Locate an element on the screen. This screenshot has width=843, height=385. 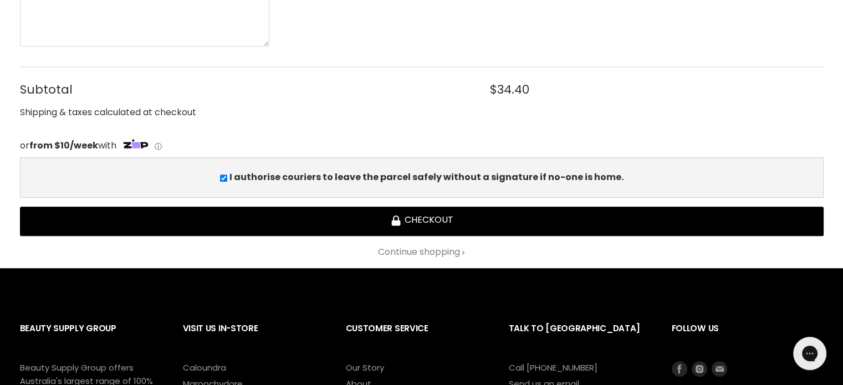
a: Continue shopping is located at coordinates (422, 252).